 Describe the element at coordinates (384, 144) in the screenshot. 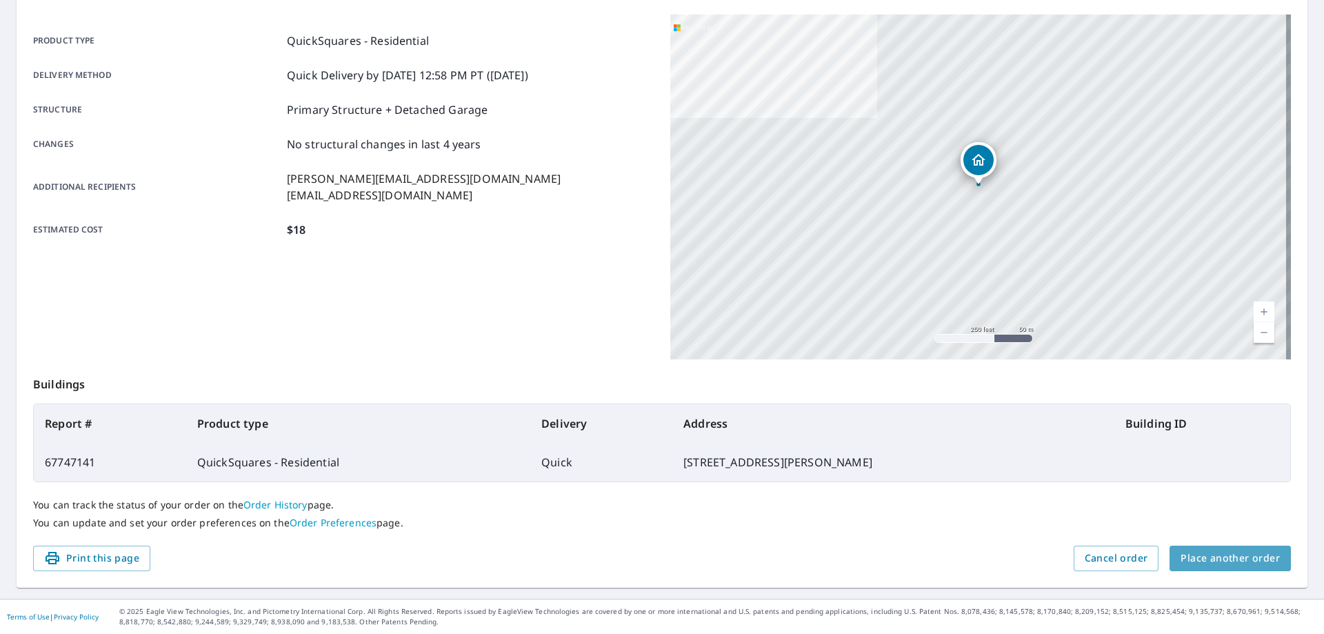

I see `p: No structural changes in last 4 years` at that location.